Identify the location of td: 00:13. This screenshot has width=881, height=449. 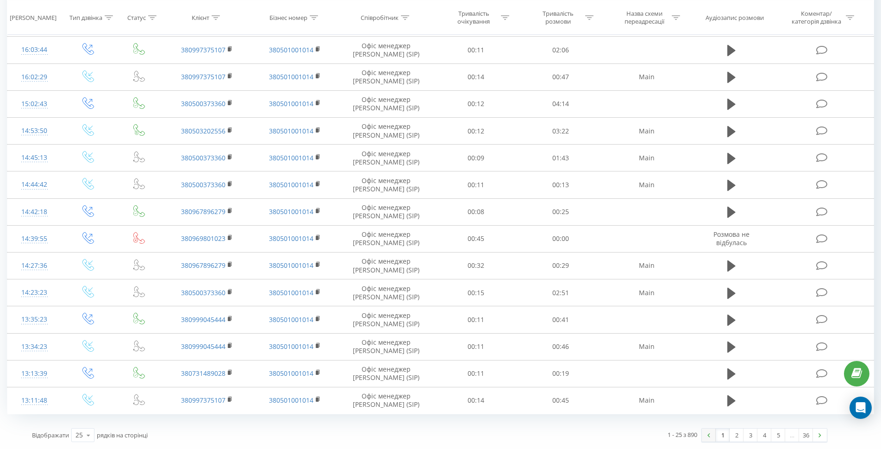
(560, 185).